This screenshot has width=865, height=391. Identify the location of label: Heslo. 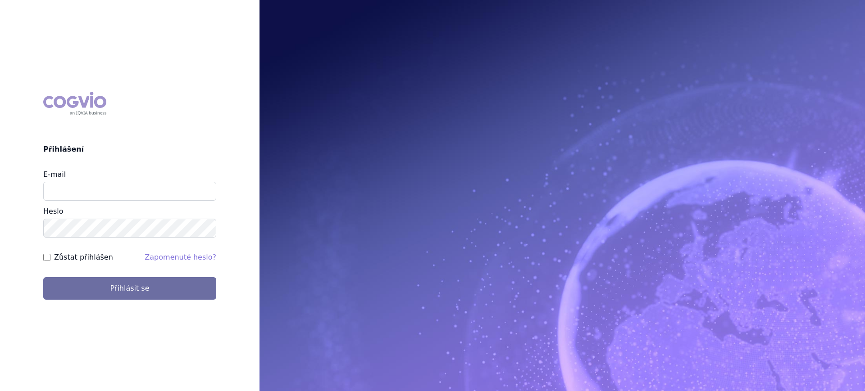
(53, 211).